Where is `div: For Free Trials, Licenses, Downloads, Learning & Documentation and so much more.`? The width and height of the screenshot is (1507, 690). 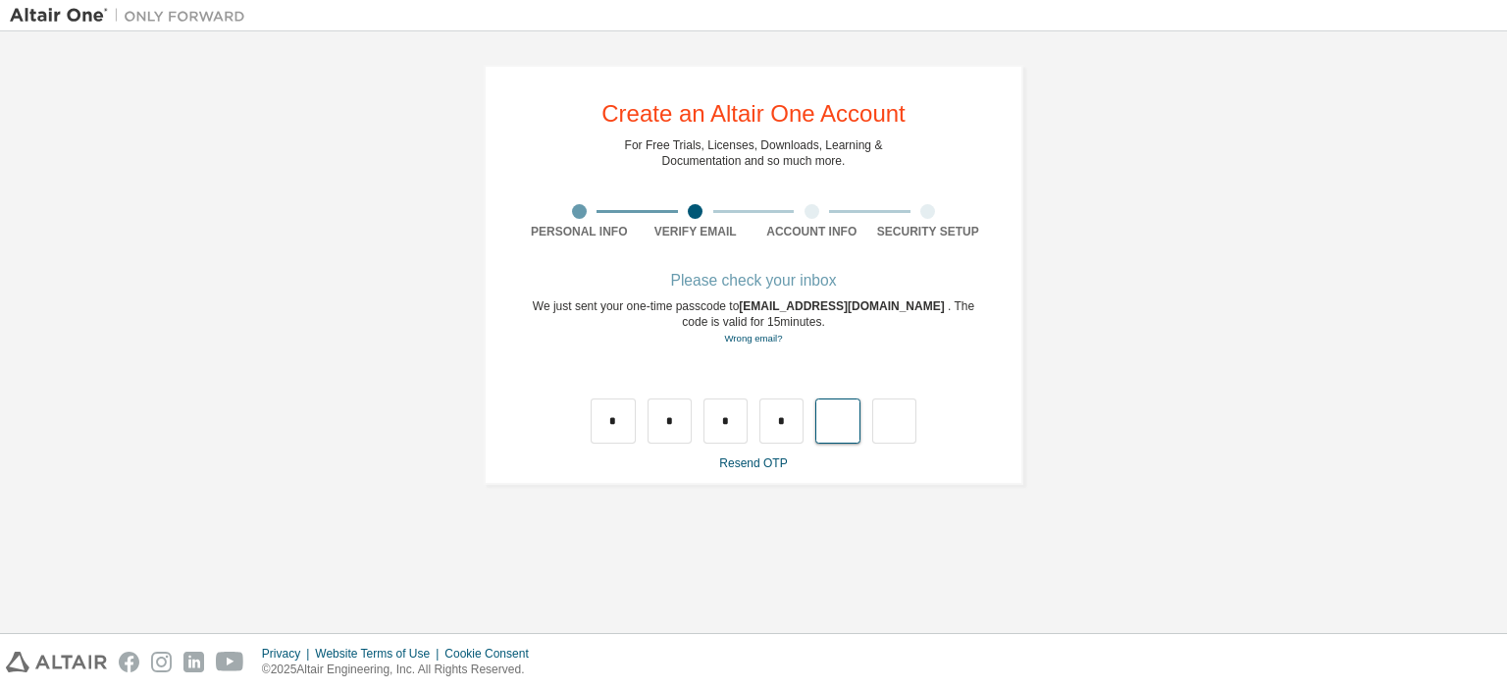 div: For Free Trials, Licenses, Downloads, Learning & Documentation and so much more. is located at coordinates (753, 153).